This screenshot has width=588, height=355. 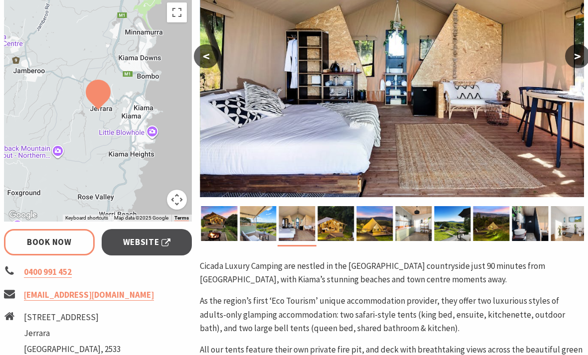 I want to click on p: As the region’s first ‘Eco Tourism’ unique accommodation provider, they offer two luxurious style..., so click(x=392, y=315).